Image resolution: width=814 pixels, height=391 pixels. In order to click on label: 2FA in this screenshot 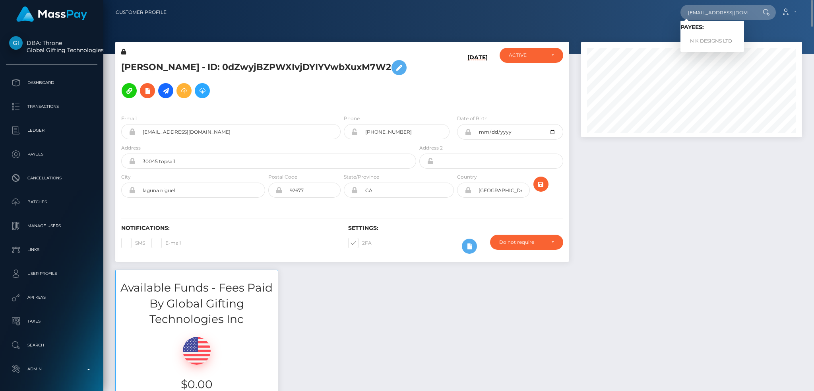, I will do `click(360, 243)`.